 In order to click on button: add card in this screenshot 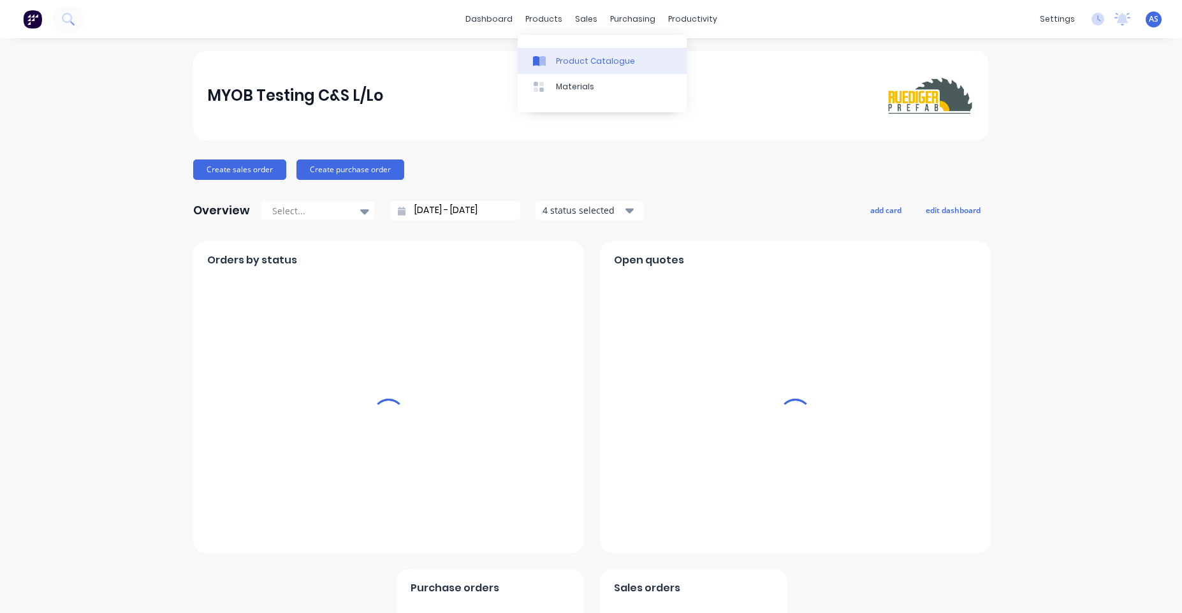, I will do `click(885, 210)`.